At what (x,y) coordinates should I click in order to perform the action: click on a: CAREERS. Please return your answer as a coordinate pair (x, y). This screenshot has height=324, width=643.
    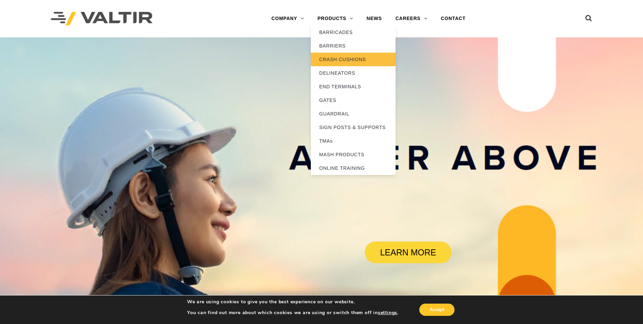
    Looking at the image, I should click on (412, 19).